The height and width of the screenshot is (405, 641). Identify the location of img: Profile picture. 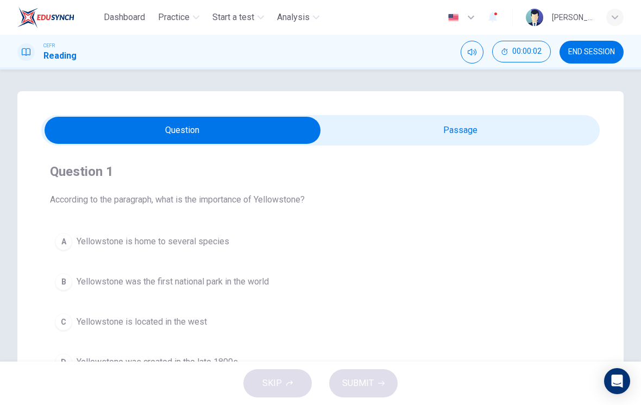
(535, 17).